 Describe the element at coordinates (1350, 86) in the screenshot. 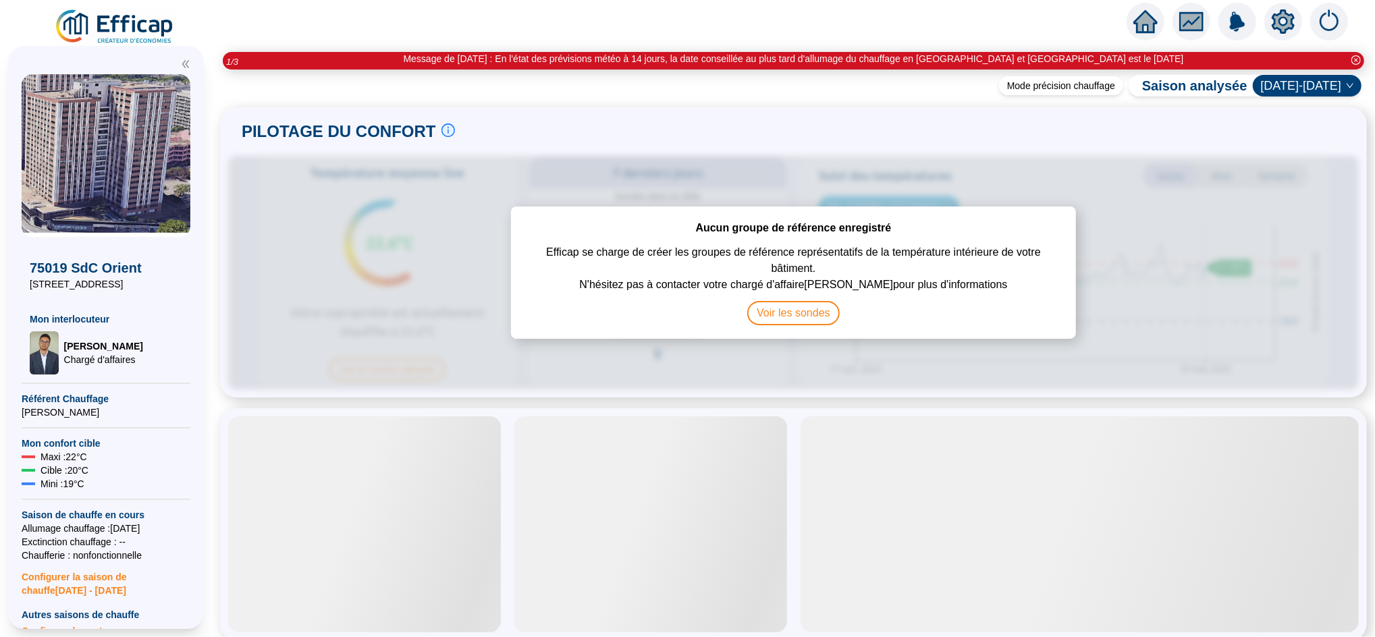

I see `span: down` at that location.